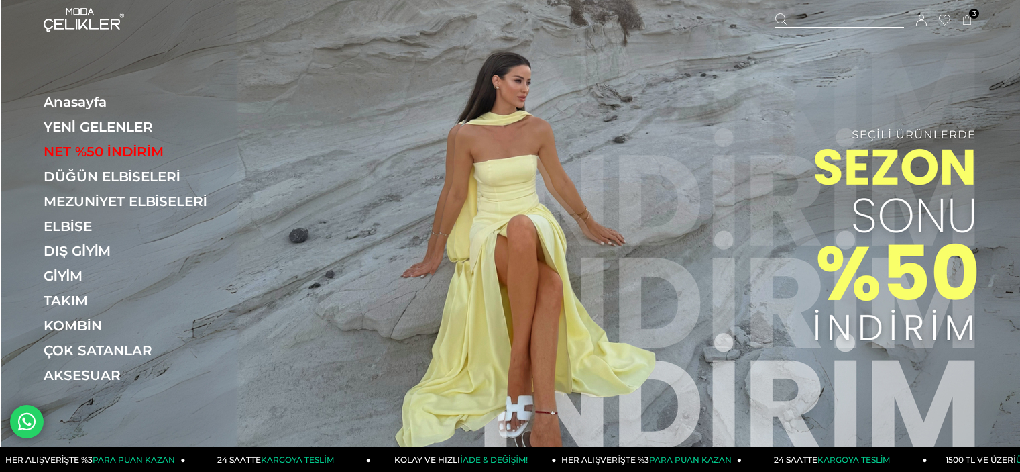 The image size is (1020, 472). Describe the element at coordinates (494, 459) in the screenshot. I see `span: İADE & DEĞİŞİM!` at that location.